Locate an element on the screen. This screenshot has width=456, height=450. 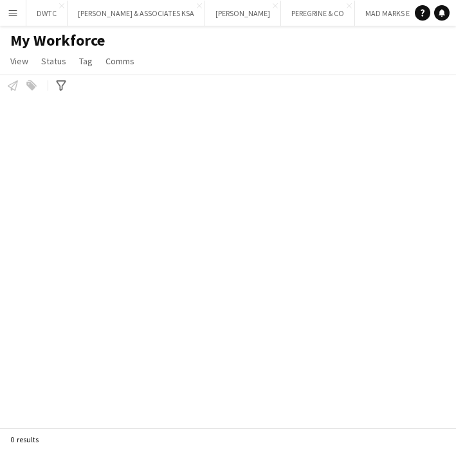
span: Status is located at coordinates (53, 61).